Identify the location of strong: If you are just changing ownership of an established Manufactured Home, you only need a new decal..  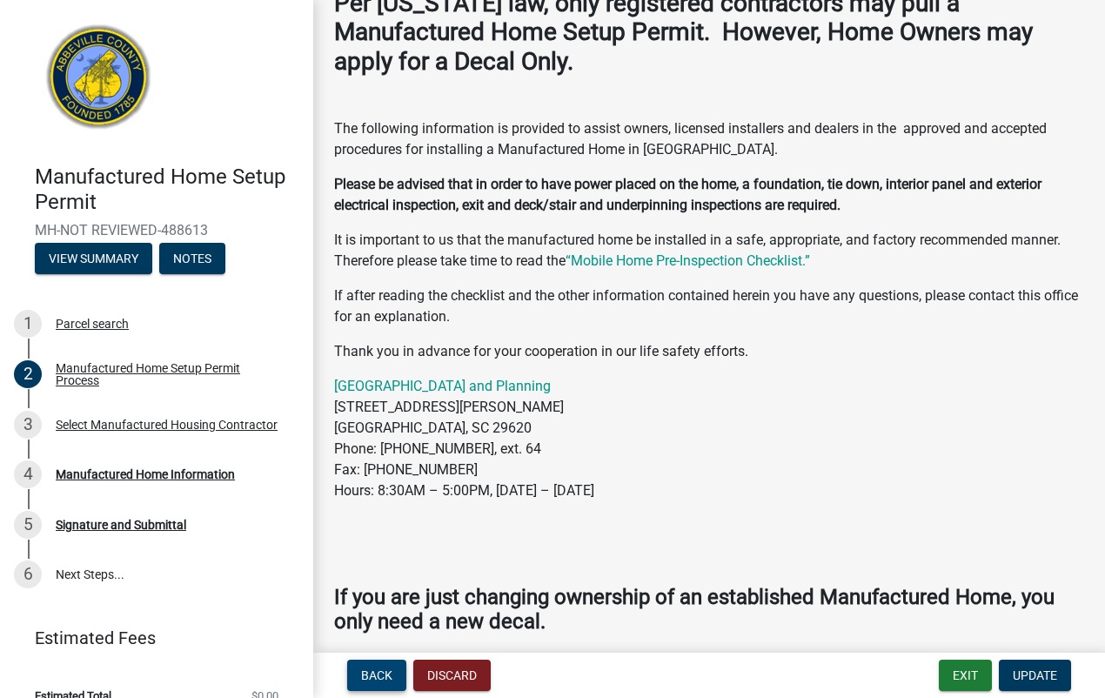
(694, 609).